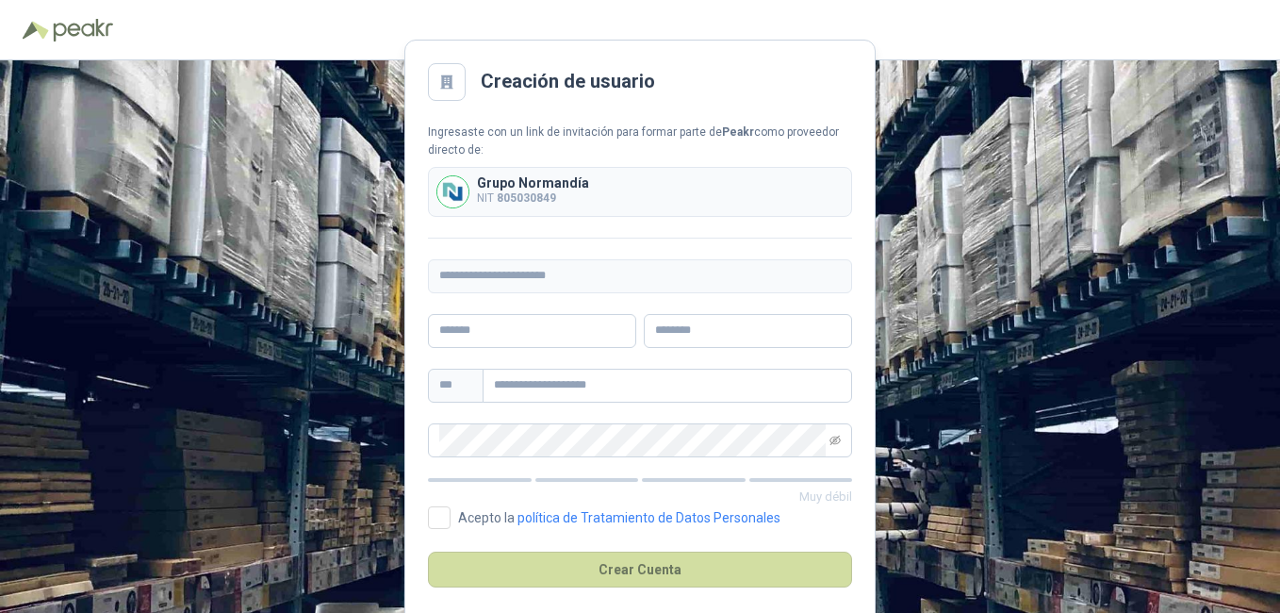  I want to click on img: Logo, so click(36, 30).